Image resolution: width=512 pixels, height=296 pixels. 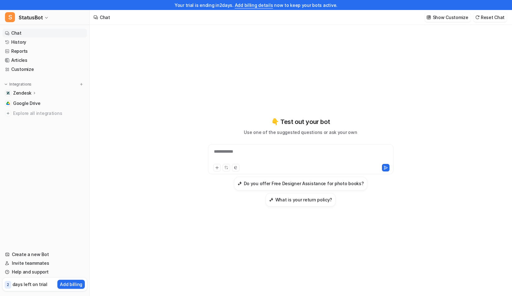 I want to click on button: Add billing, so click(x=71, y=284).